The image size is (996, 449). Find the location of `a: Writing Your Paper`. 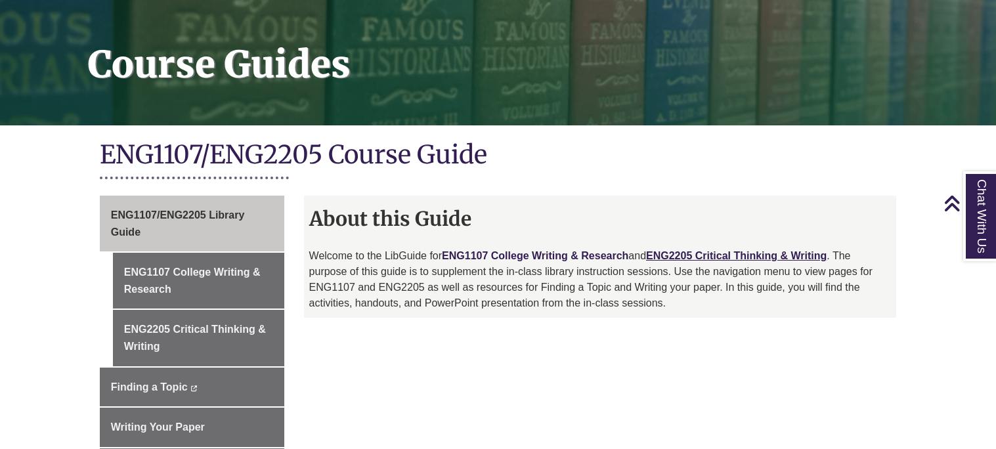

a: Writing Your Paper is located at coordinates (192, 427).